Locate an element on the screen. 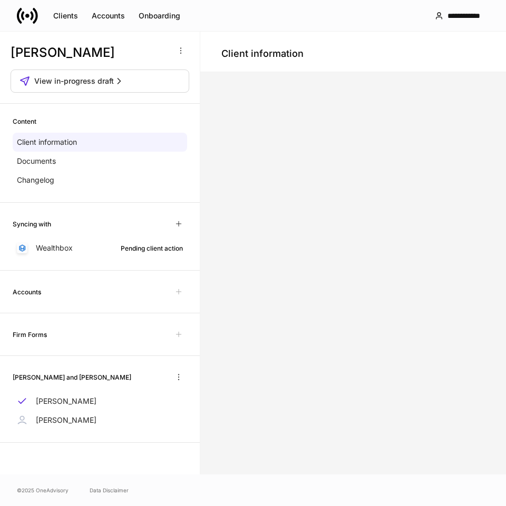  a: Client information is located at coordinates (100, 142).